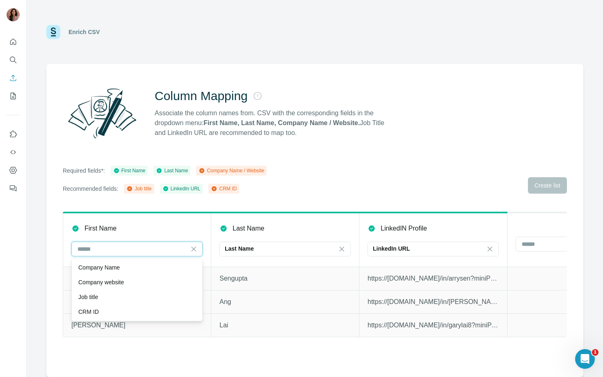  What do you see at coordinates (404, 228) in the screenshot?
I see `p: LinkedIN Profile` at bounding box center [404, 228].